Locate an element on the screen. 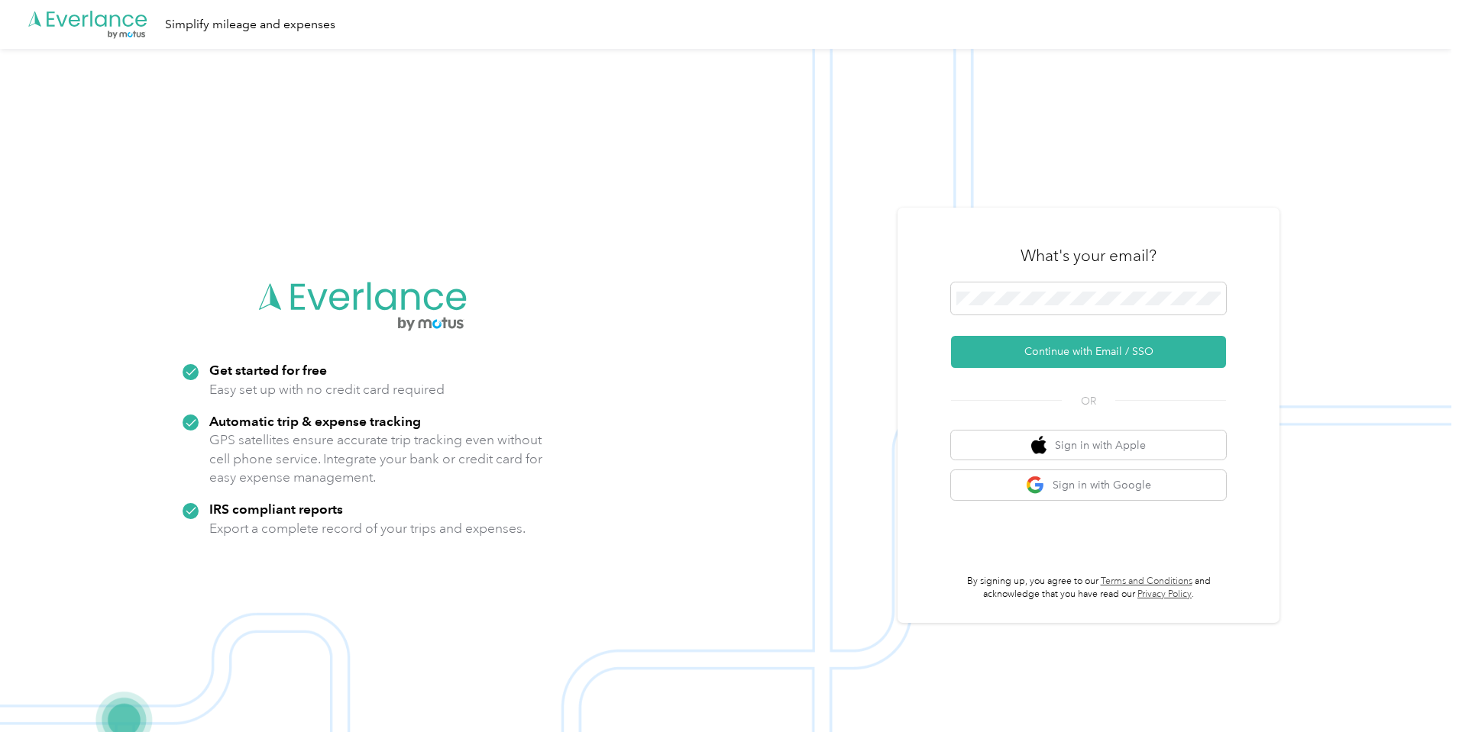  div: Simplify mileage and expenses is located at coordinates (250, 24).